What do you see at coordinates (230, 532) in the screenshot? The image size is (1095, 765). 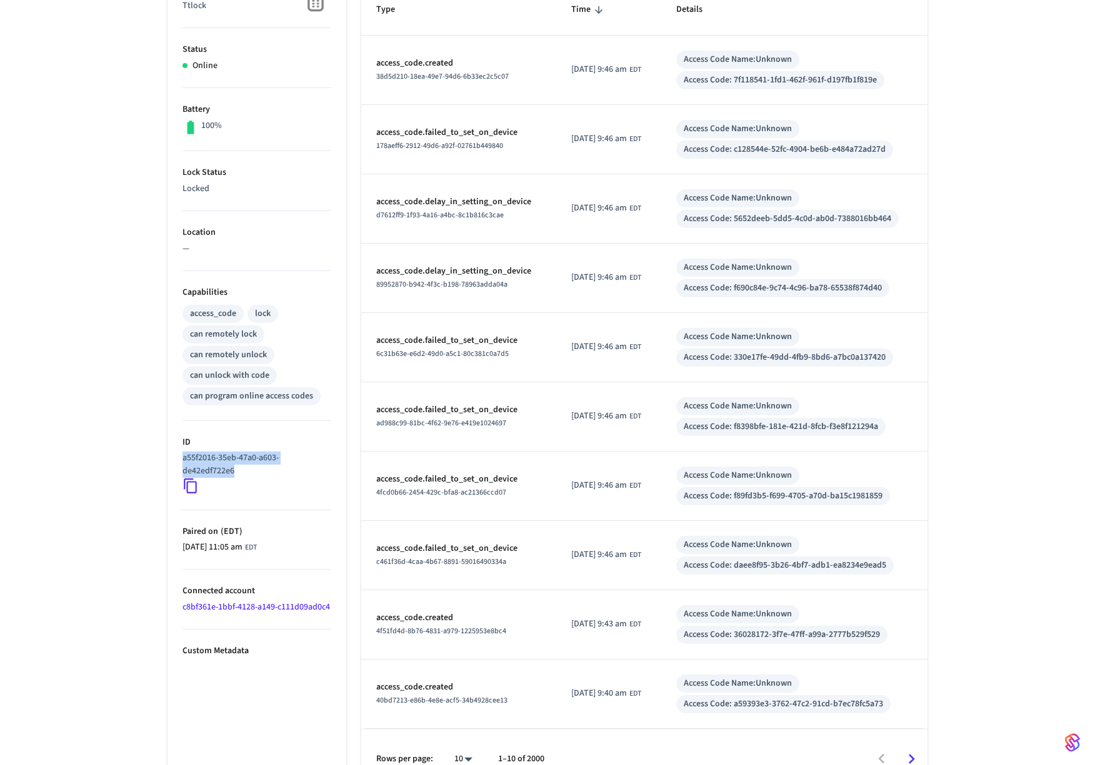 I see `span: ( EDT )` at bounding box center [230, 532].